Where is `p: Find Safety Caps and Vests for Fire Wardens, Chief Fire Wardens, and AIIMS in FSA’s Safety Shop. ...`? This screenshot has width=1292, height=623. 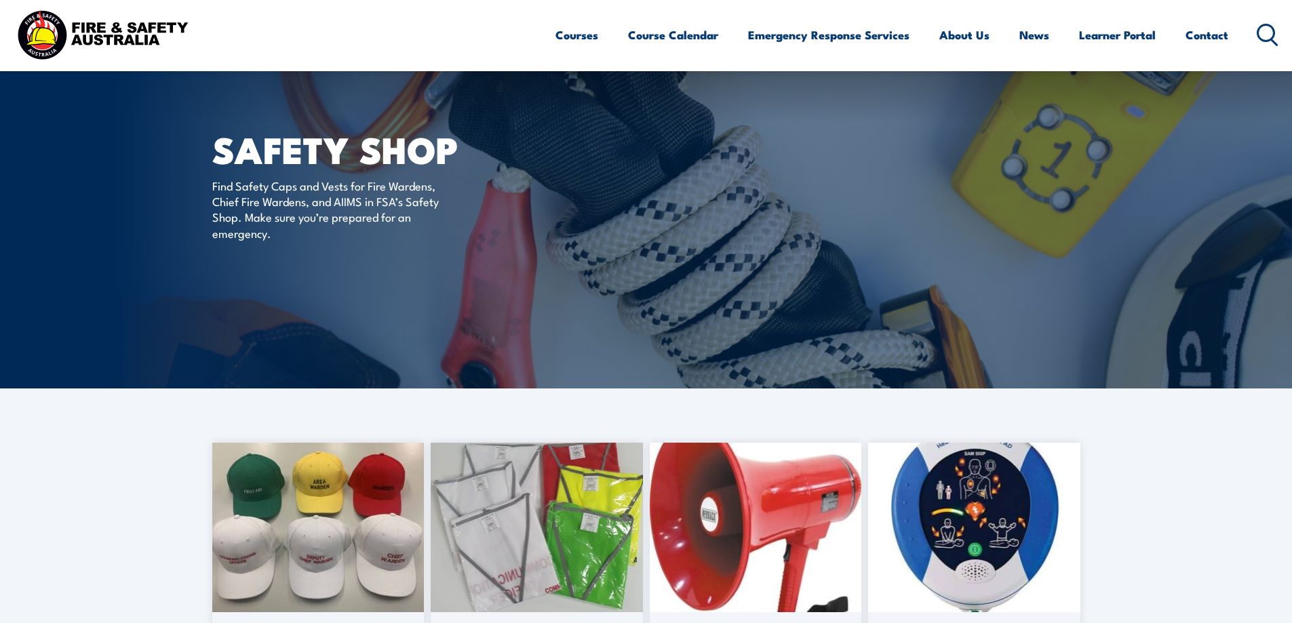
p: Find Safety Caps and Vests for Fire Wardens, Chief Fire Wardens, and AIIMS in FSA’s Safety Shop. ... is located at coordinates (336, 210).